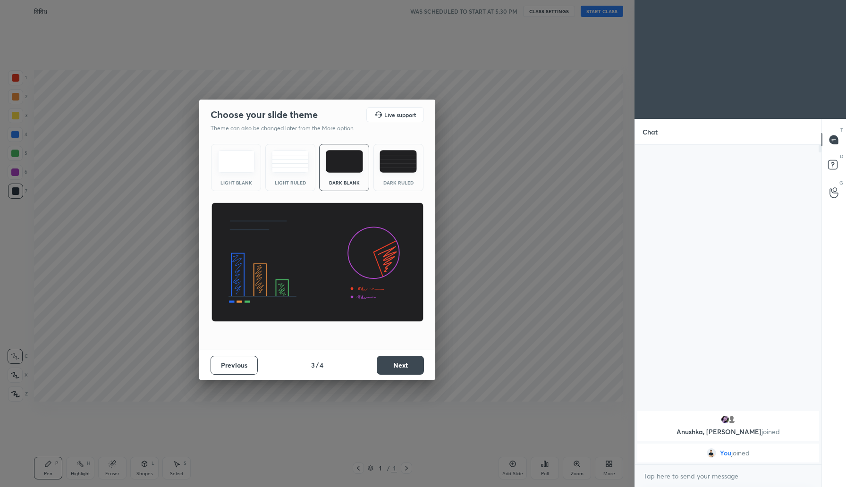  What do you see at coordinates (290, 162) in the screenshot?
I see `img: lightRuledTheme.5fabf969.svg` at bounding box center [290, 162].